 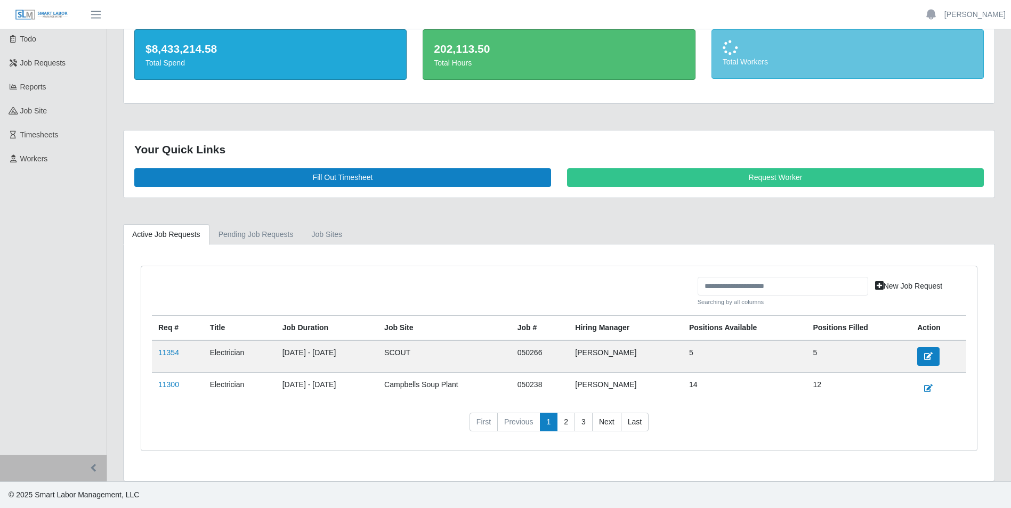 I want to click on span: Timesheets, so click(x=39, y=135).